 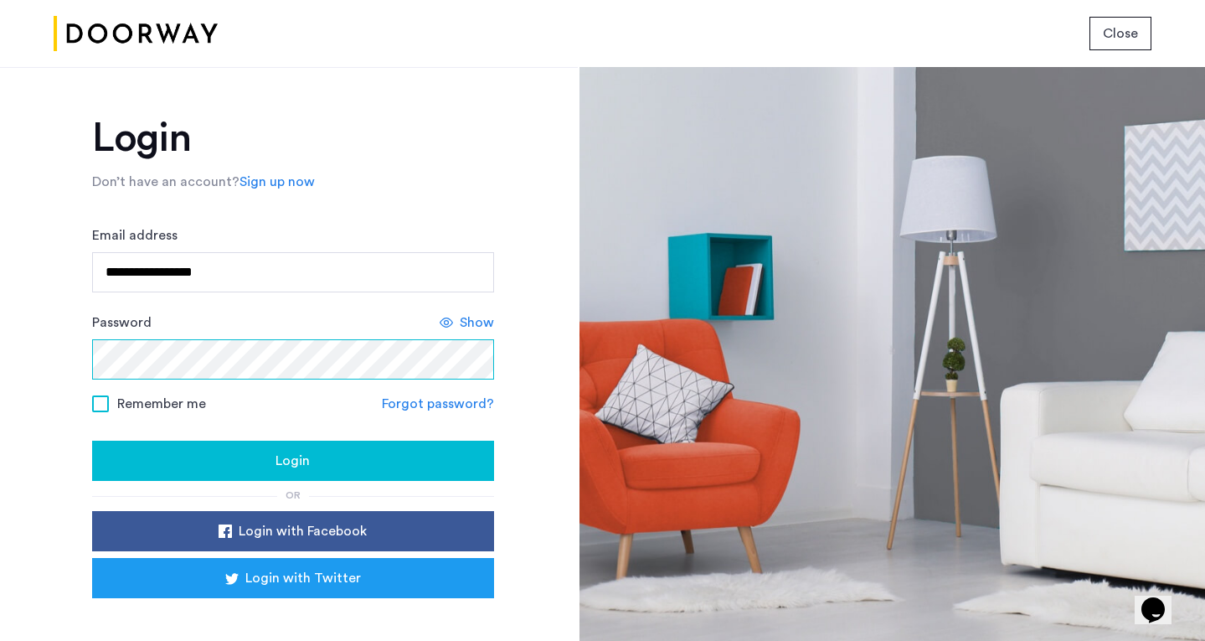 I want to click on span: Login with Facebook, so click(x=302, y=531).